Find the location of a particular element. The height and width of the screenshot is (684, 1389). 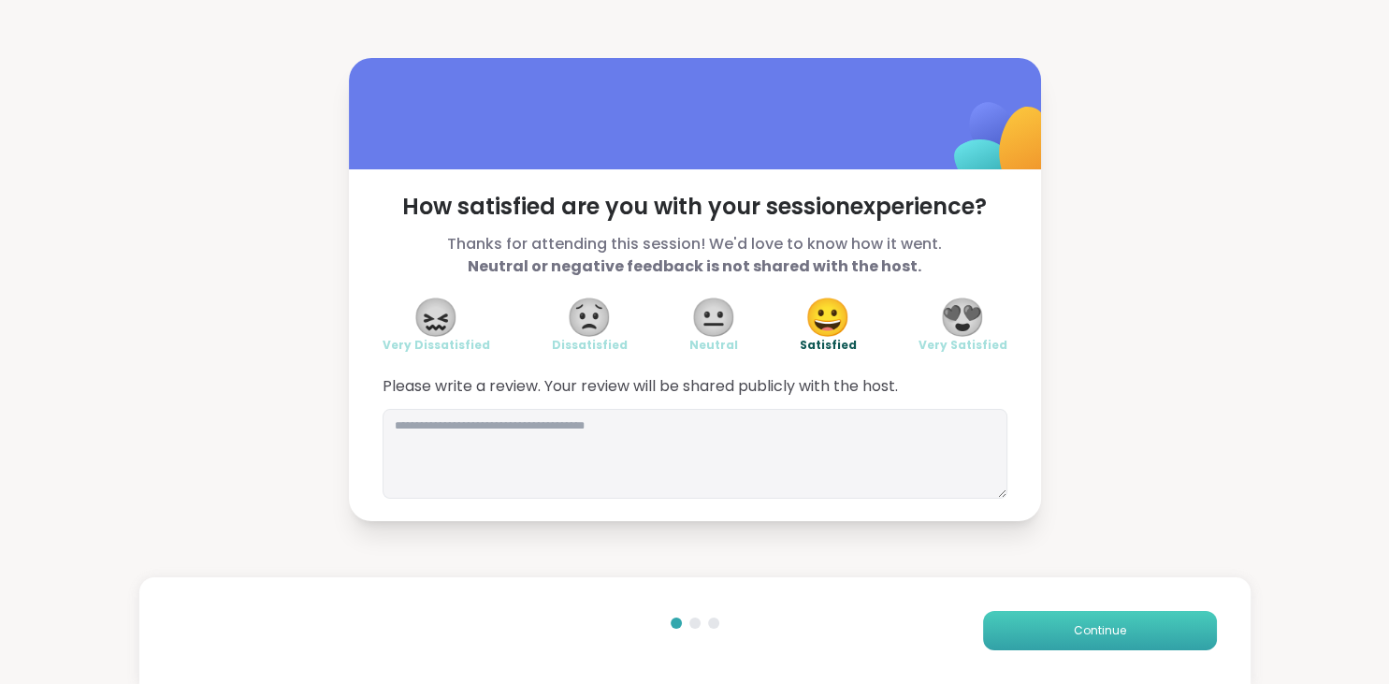

img: ShareWell Logomark is located at coordinates (1002, 146).